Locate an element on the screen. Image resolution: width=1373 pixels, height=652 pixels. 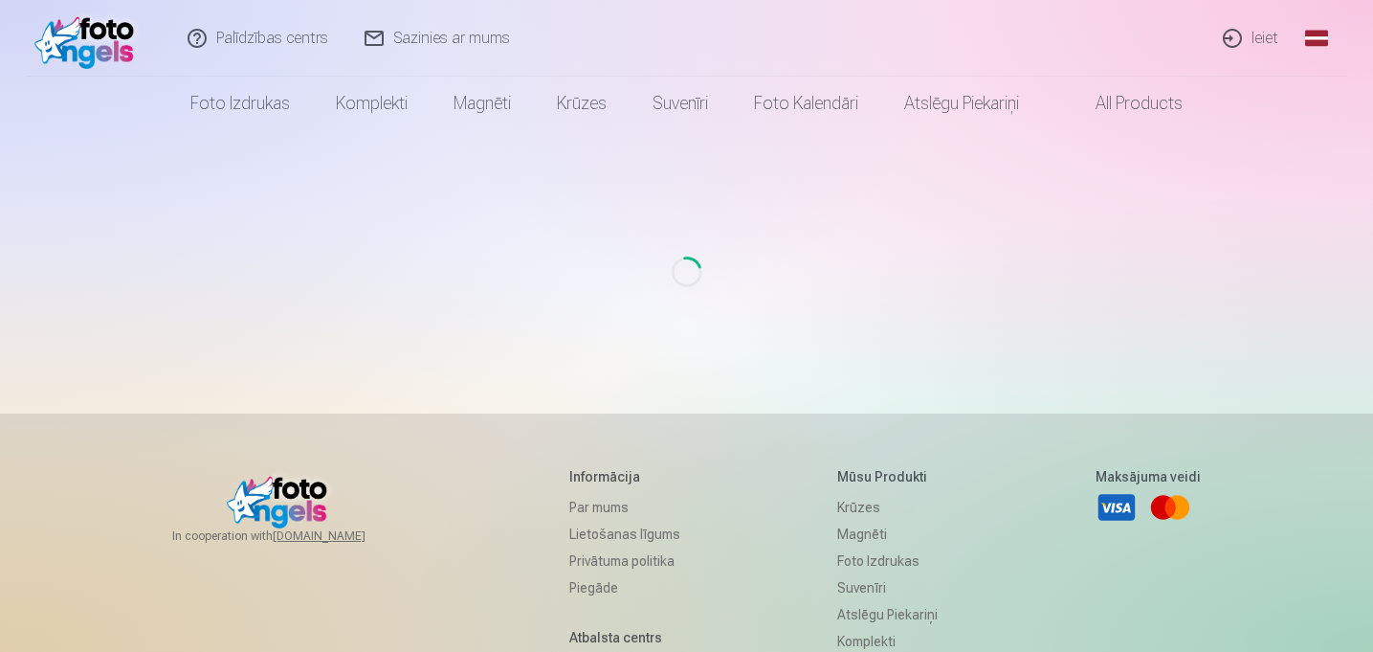
a: All products is located at coordinates (1123, 103).